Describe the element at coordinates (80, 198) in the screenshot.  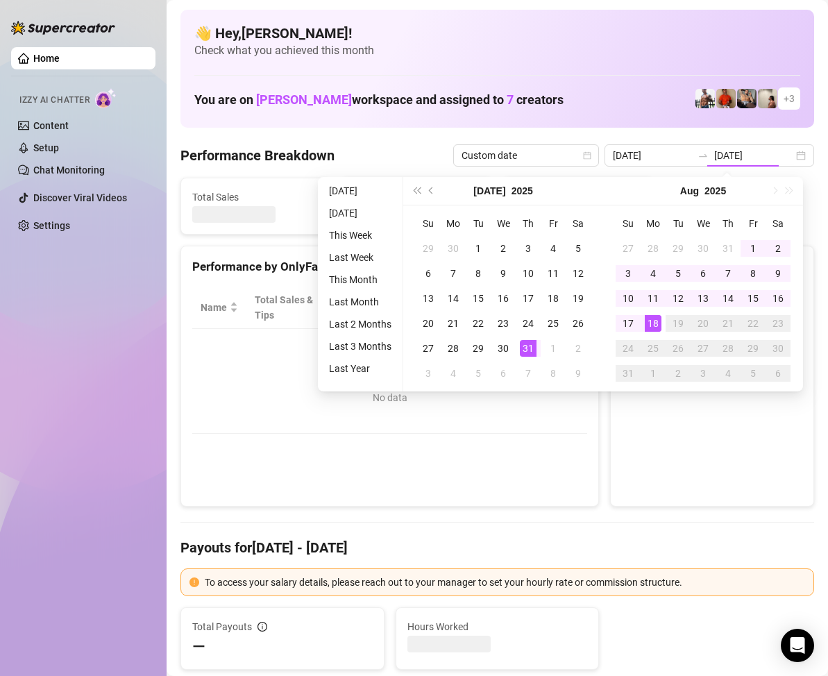
I see `a: Discover Viral Videos` at that location.